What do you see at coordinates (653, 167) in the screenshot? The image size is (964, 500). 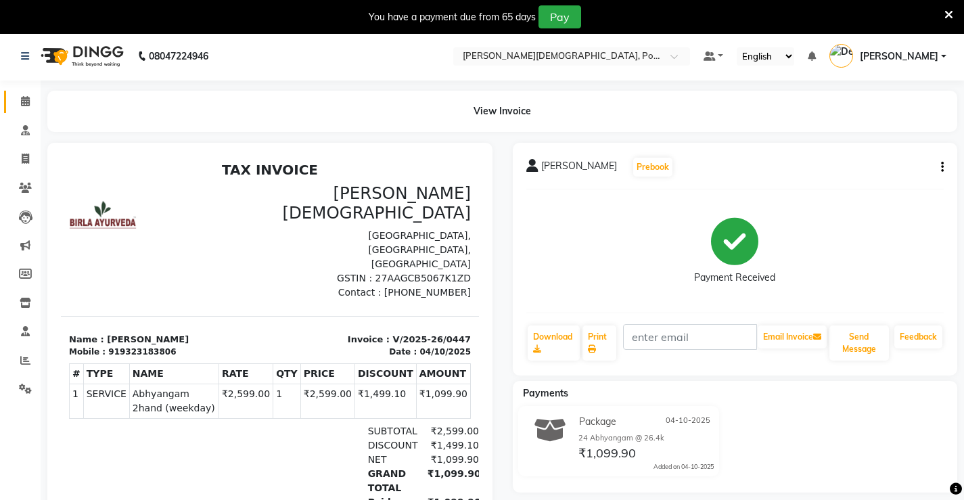 I see `button: Prebook` at bounding box center [653, 167].